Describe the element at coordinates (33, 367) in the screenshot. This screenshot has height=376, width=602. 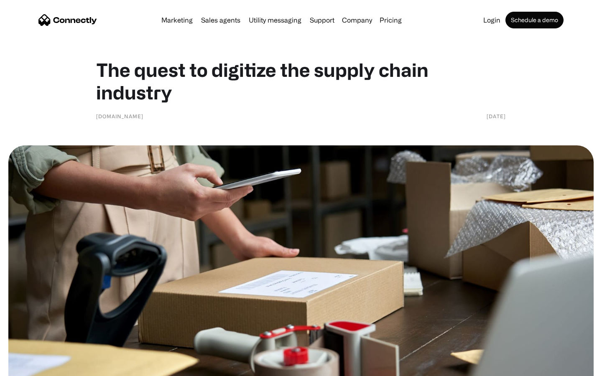
I see `ul: Language list` at that location.